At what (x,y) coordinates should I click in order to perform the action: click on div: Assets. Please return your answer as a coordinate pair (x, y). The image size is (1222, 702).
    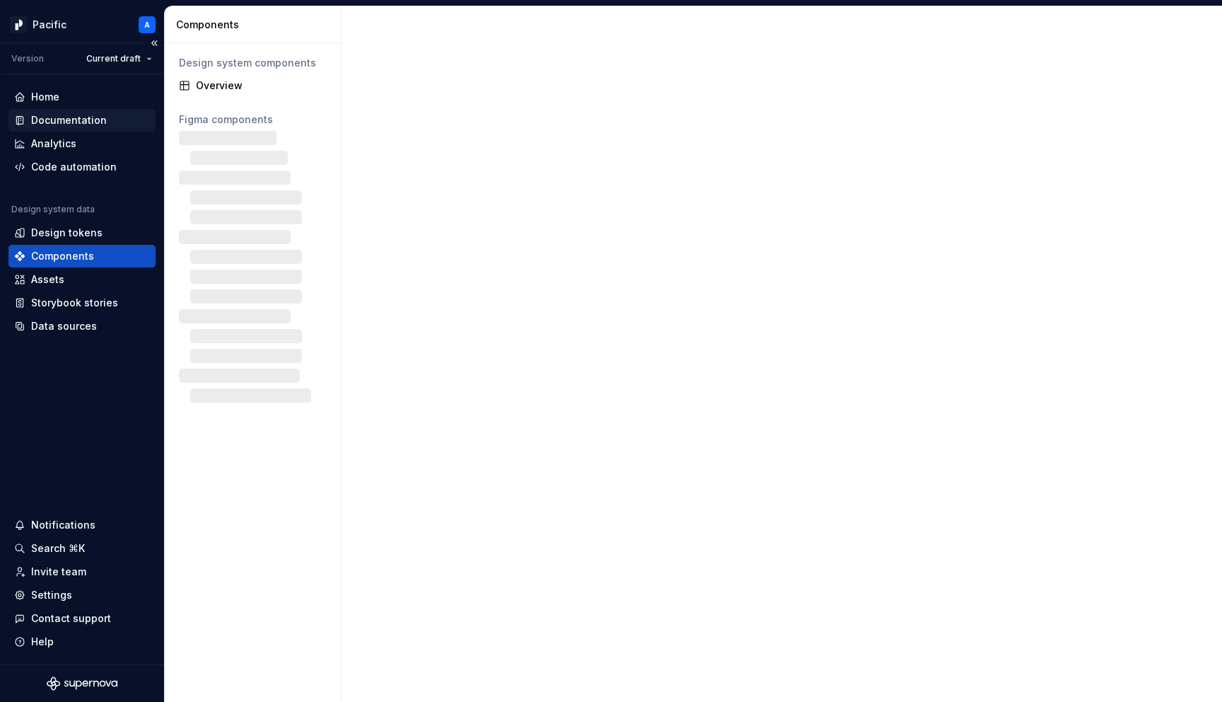
    Looking at the image, I should click on (47, 279).